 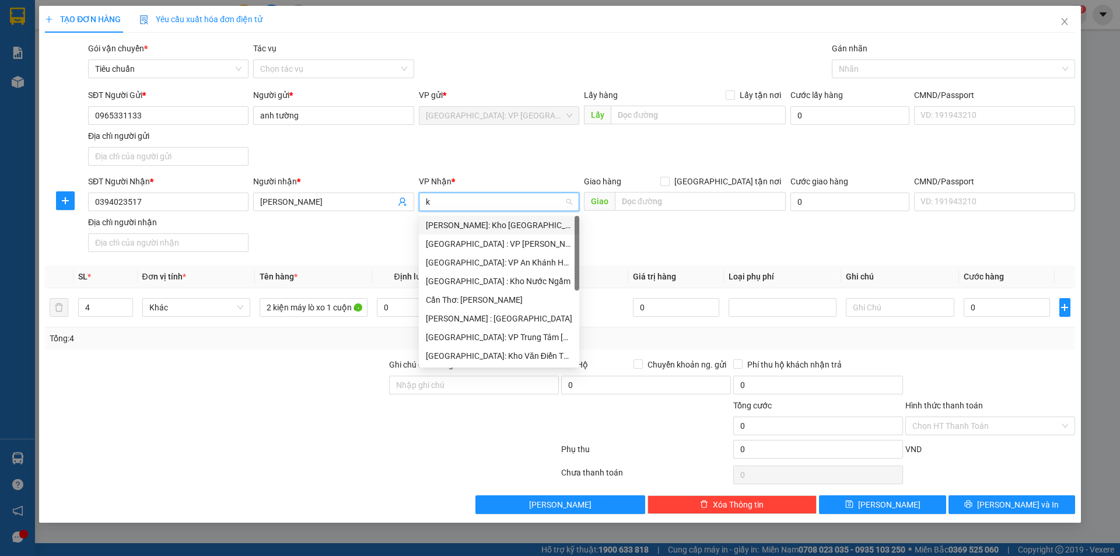 I want to click on label: Cước giao hàng, so click(x=819, y=181).